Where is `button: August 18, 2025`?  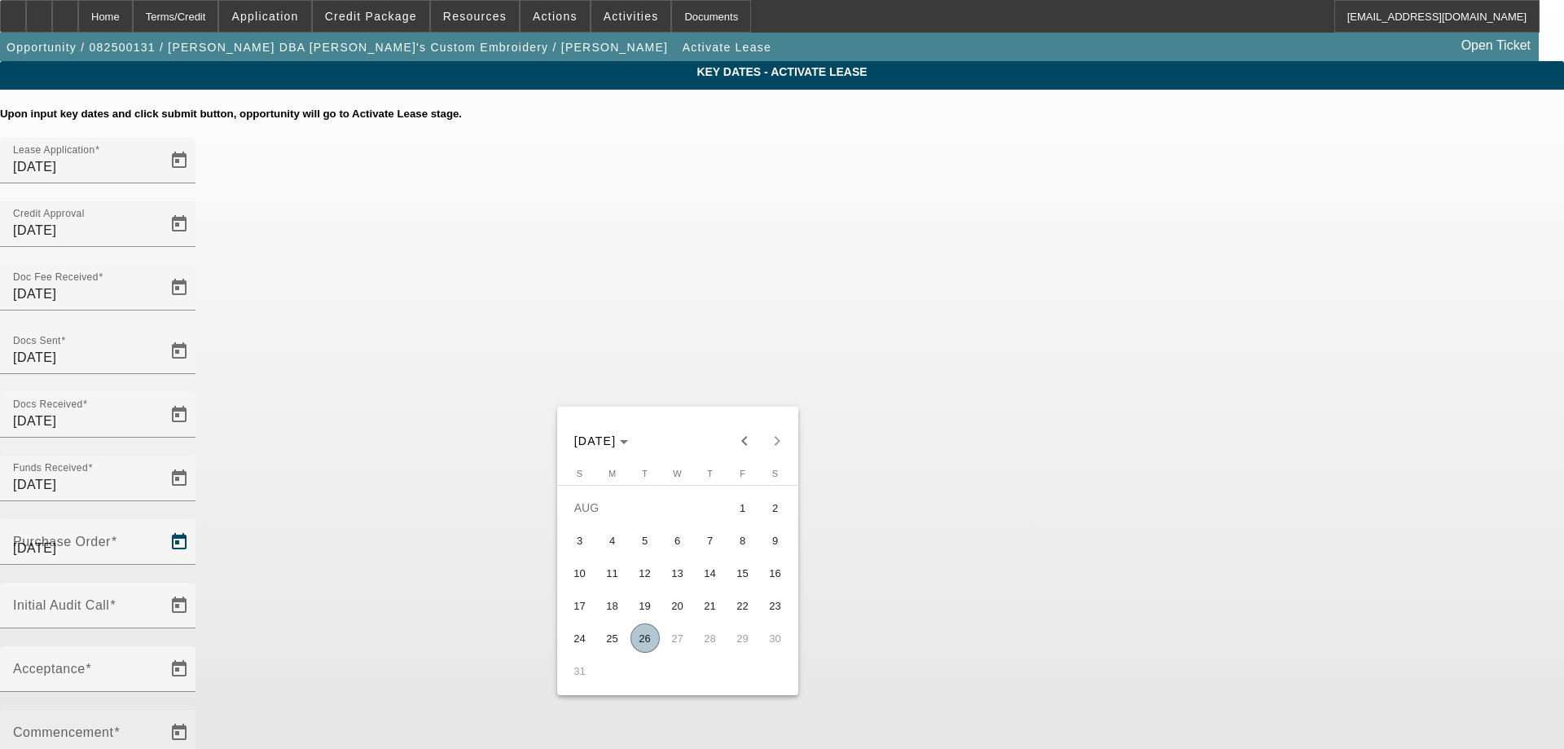
button: August 18, 2025 is located at coordinates (613, 605).